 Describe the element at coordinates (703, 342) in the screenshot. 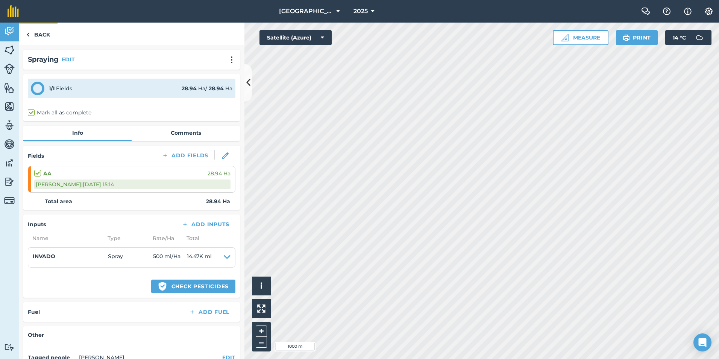

I see `div: Open Intercom Messenger` at that location.